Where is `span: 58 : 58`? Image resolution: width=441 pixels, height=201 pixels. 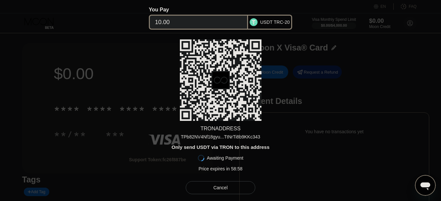
span: 58 : 58 is located at coordinates (237, 169).